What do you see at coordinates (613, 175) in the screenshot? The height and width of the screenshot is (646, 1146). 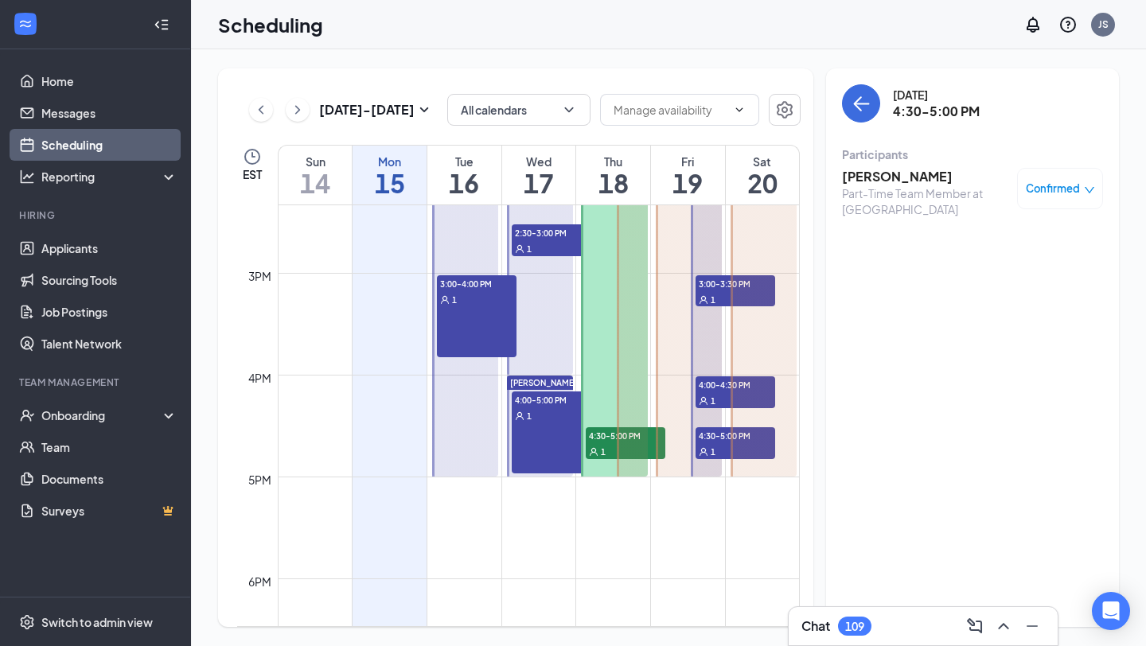 I see `a: September 18, 2025` at bounding box center [613, 175].